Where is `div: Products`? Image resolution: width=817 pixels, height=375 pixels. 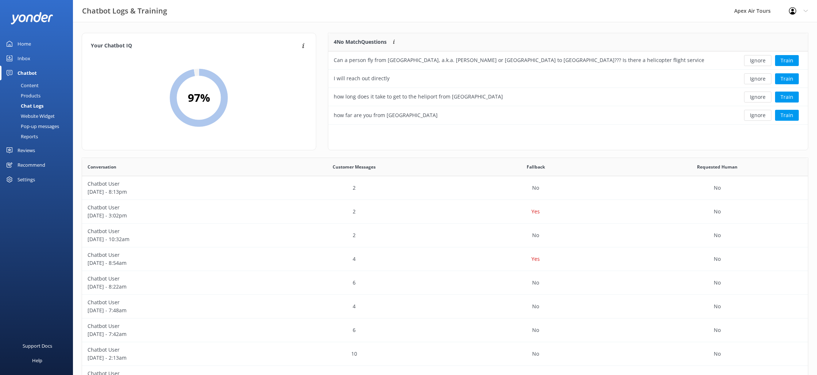
div: Products is located at coordinates (22, 96).